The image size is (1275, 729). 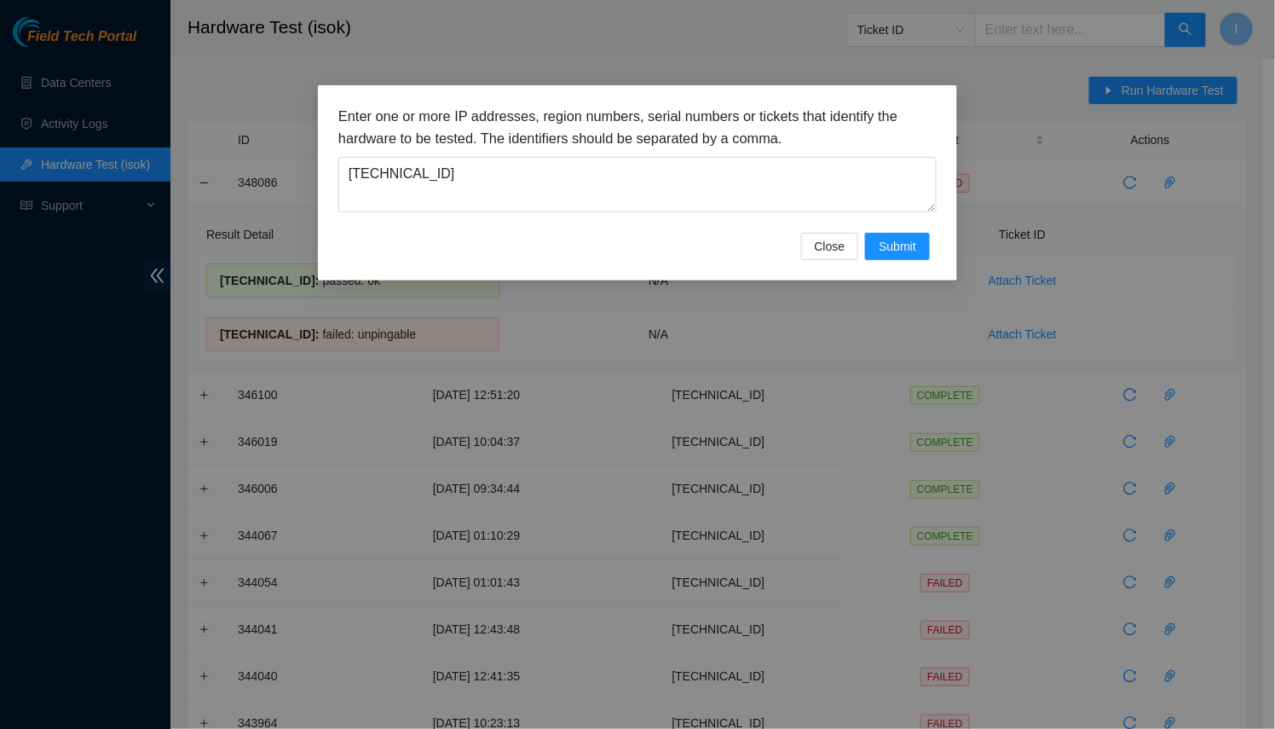 What do you see at coordinates (897, 246) in the screenshot?
I see `button: Submit` at bounding box center [897, 246].